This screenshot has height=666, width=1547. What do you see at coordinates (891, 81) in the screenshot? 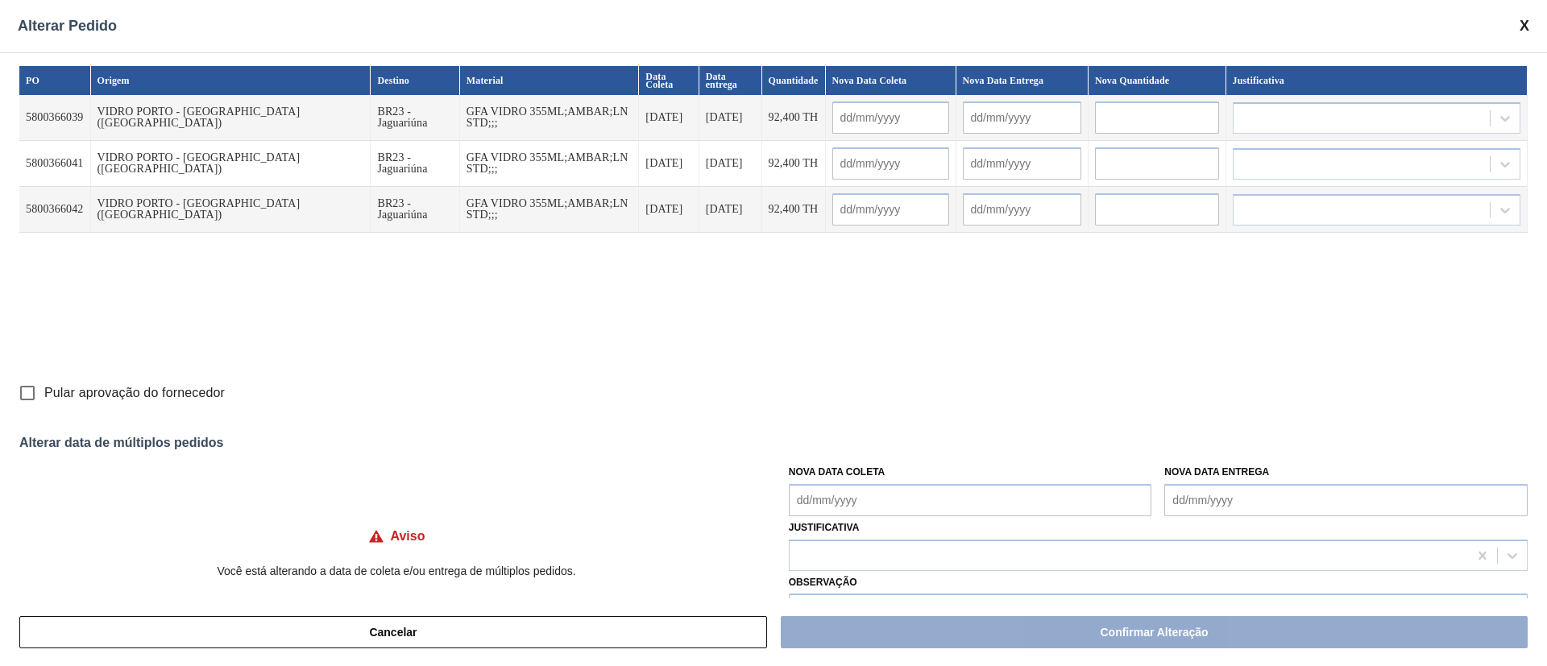
I see `th: Nova Data Coleta` at bounding box center [891, 81].